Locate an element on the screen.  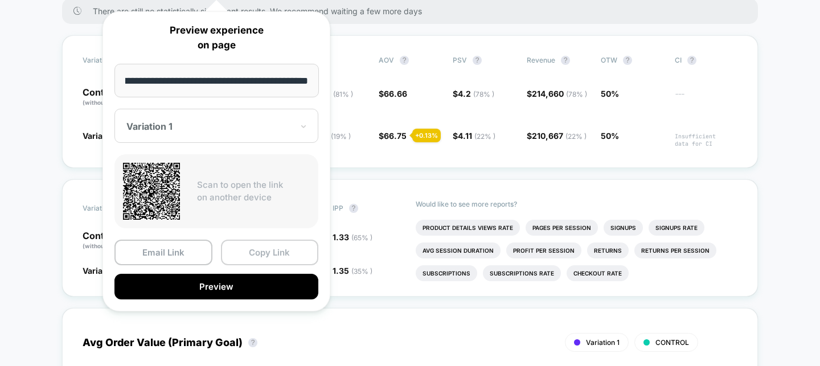
li: Avg Session Duration is located at coordinates (458, 251).